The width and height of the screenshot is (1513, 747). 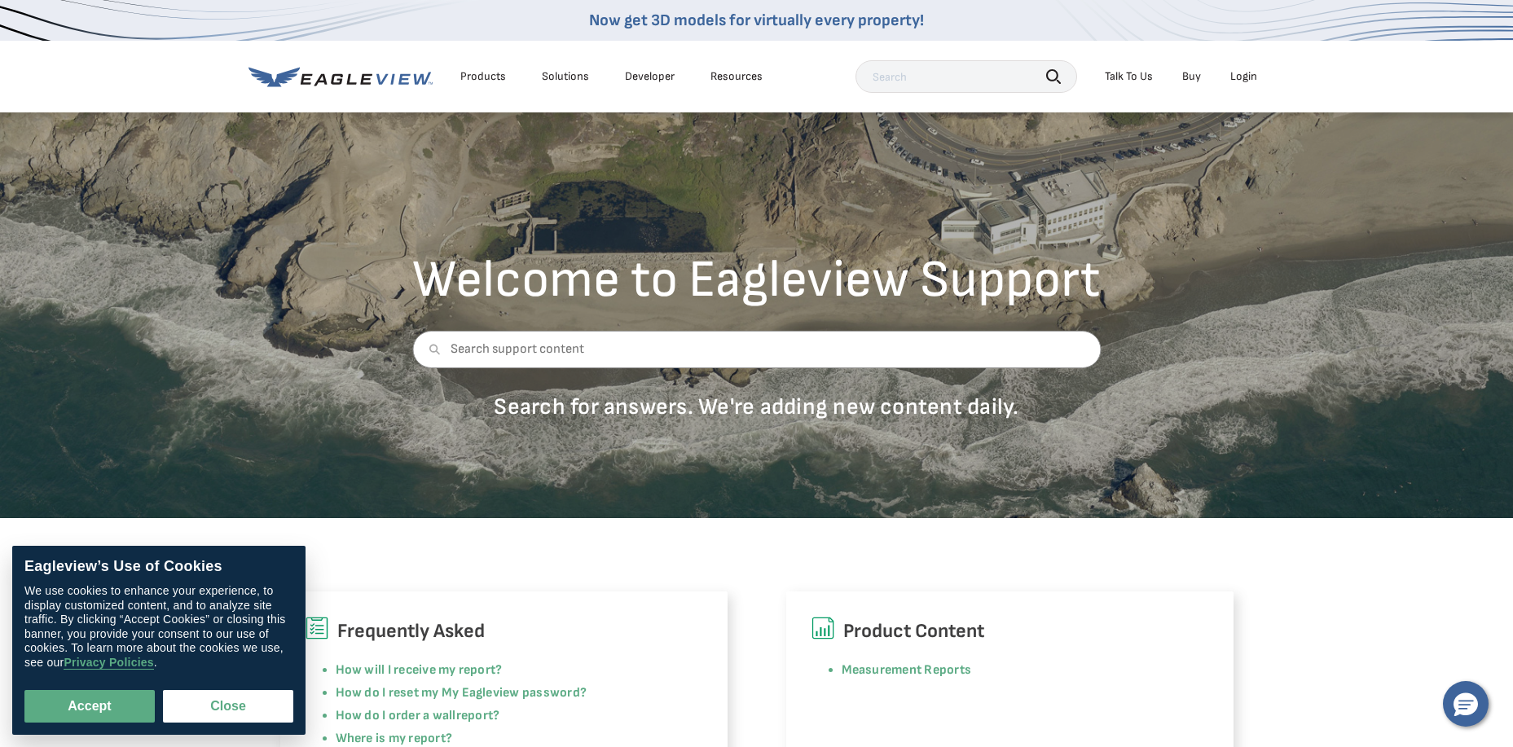 What do you see at coordinates (474, 716) in the screenshot?
I see `a: report` at bounding box center [474, 716].